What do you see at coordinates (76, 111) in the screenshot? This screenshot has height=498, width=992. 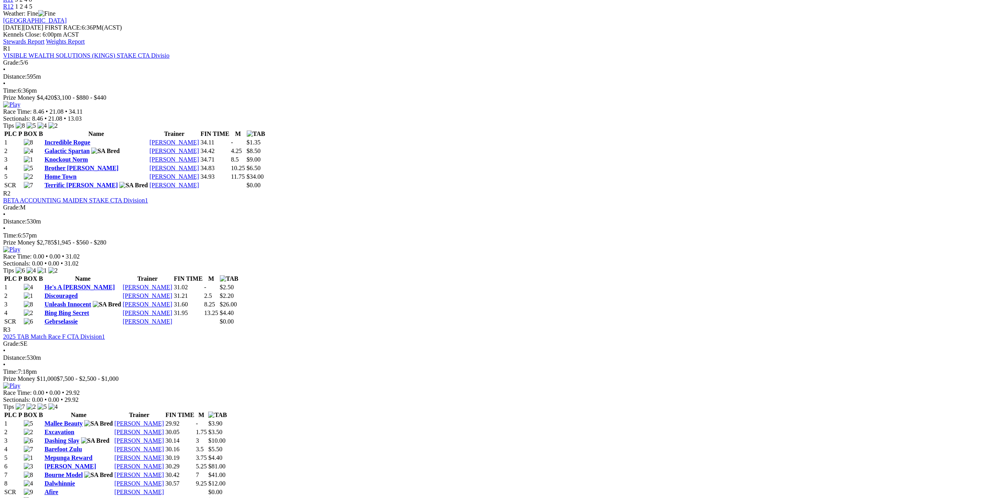 I see `span: 34.11` at bounding box center [76, 111].